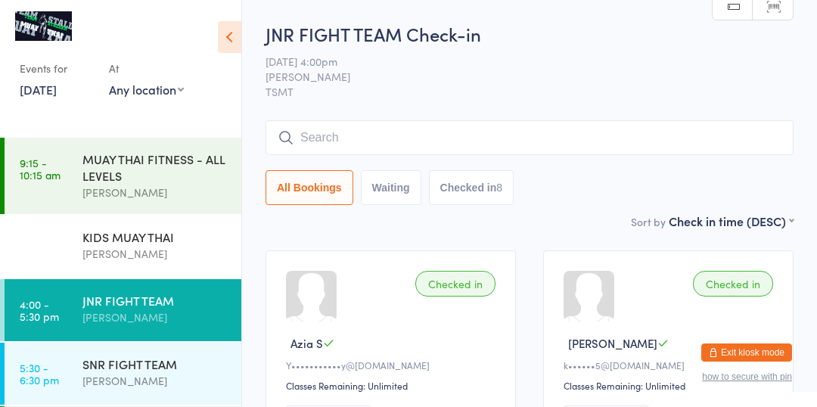 The width and height of the screenshot is (817, 407). What do you see at coordinates (306, 343) in the screenshot?
I see `span: Azia S` at bounding box center [306, 343].